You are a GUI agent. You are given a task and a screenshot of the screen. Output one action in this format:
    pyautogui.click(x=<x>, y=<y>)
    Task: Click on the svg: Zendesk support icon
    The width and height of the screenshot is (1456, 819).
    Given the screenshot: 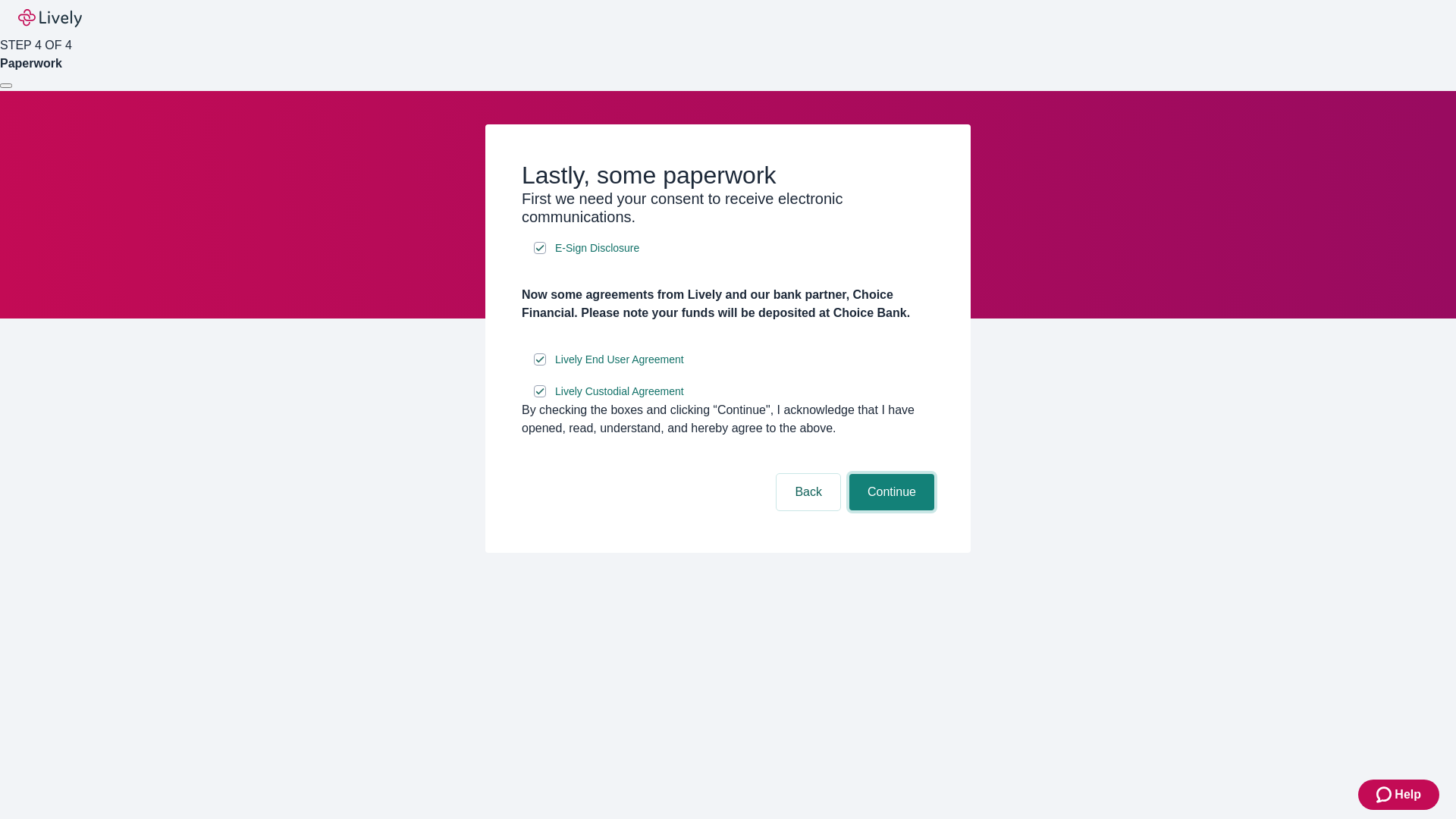 What is the action you would take?
    pyautogui.click(x=1386, y=795)
    